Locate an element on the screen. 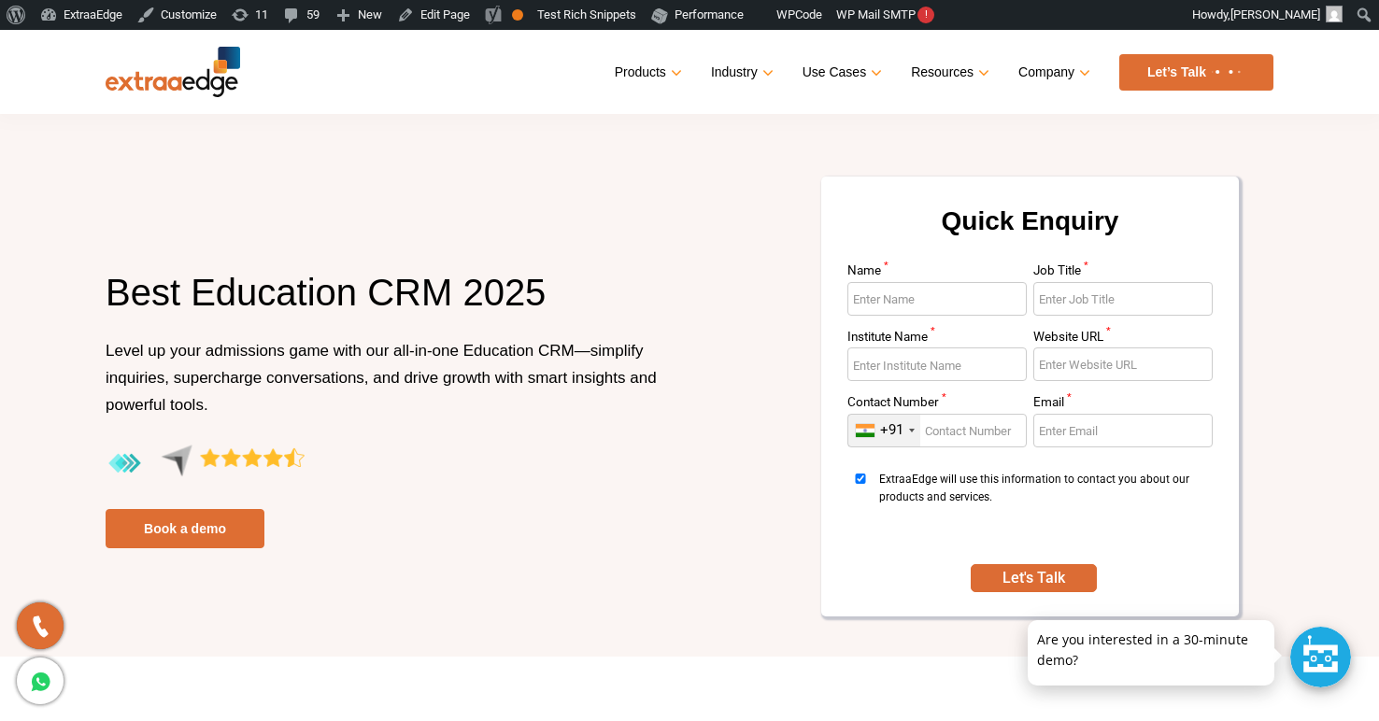  label: Job Title is located at coordinates (1123, 273).